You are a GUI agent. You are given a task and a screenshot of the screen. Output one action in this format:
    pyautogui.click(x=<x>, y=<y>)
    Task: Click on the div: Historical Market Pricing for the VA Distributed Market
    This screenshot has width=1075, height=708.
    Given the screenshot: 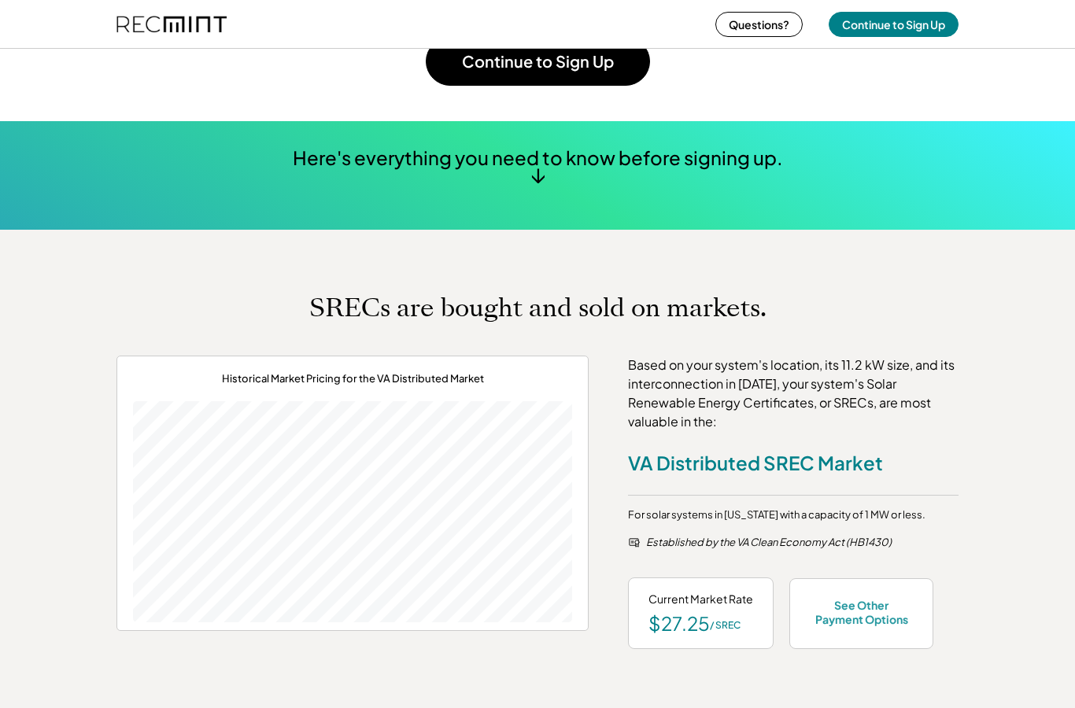 What is the action you would take?
    pyautogui.click(x=352, y=378)
    